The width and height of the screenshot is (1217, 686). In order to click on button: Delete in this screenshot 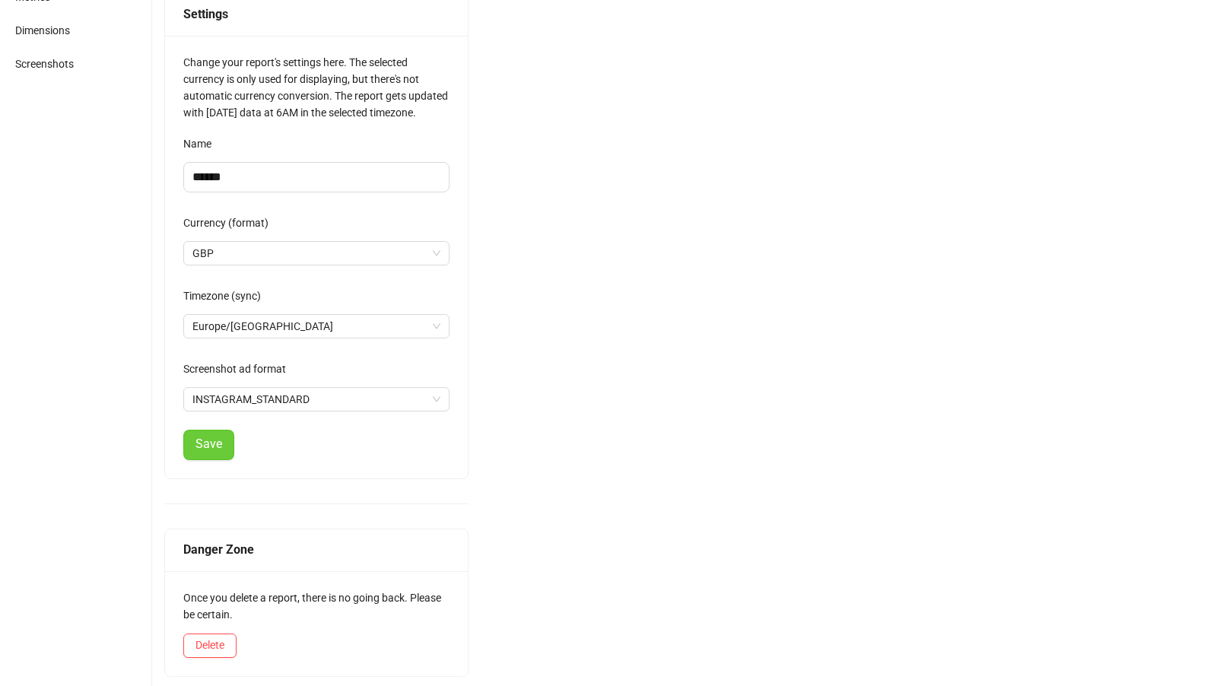, I will do `click(210, 646)`.